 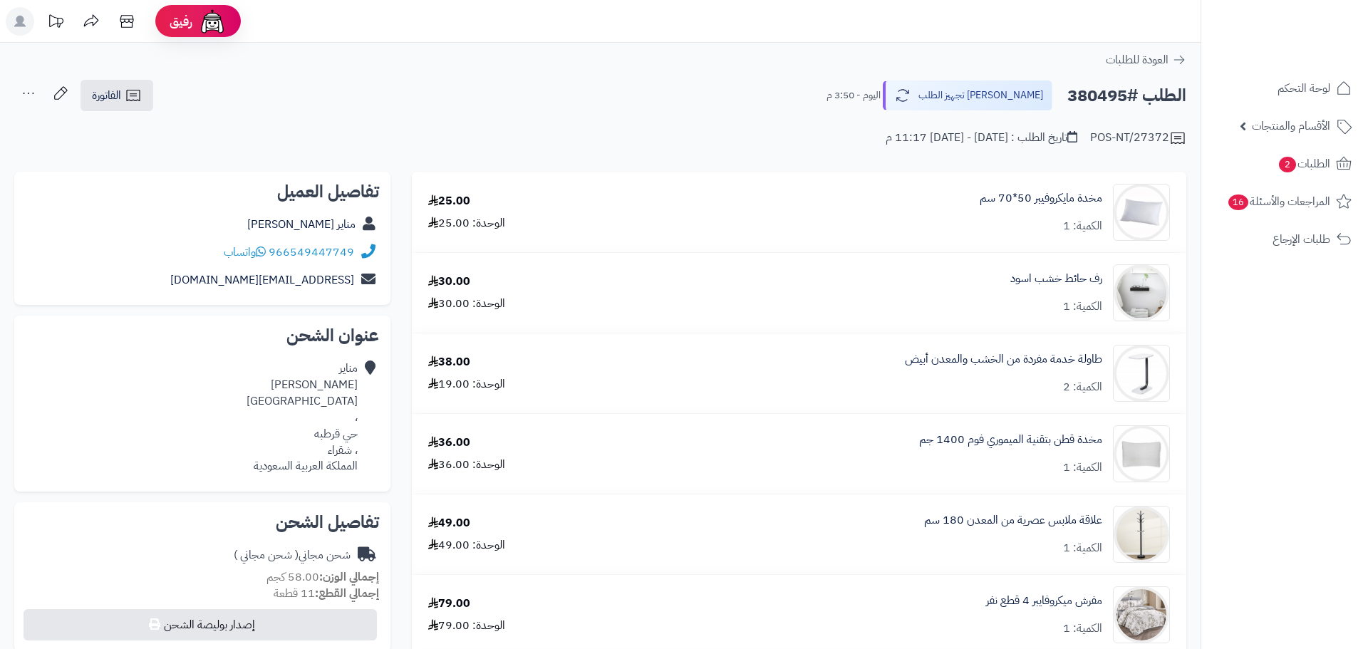 What do you see at coordinates (202, 522) in the screenshot?
I see `h2: تفاصيل الشحن` at bounding box center [202, 522].